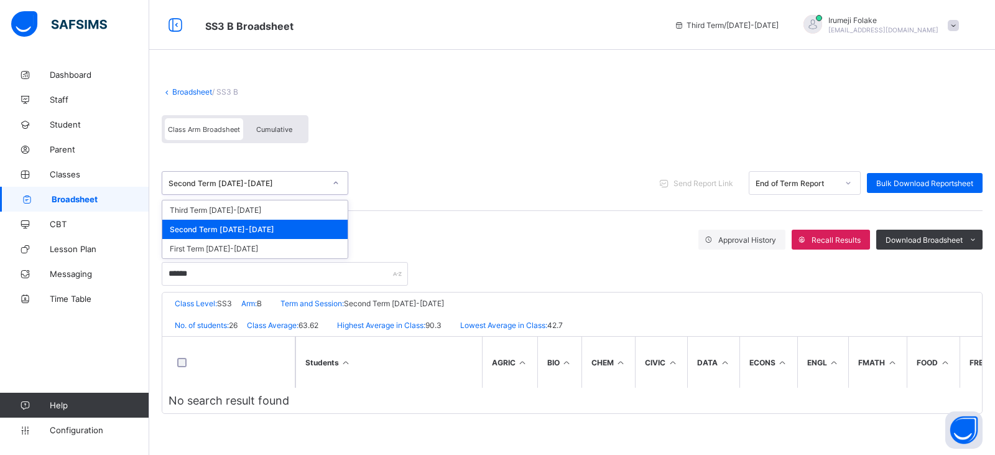 This screenshot has width=995, height=455. What do you see at coordinates (100, 199) in the screenshot?
I see `span: Broadsheet` at bounding box center [100, 199].